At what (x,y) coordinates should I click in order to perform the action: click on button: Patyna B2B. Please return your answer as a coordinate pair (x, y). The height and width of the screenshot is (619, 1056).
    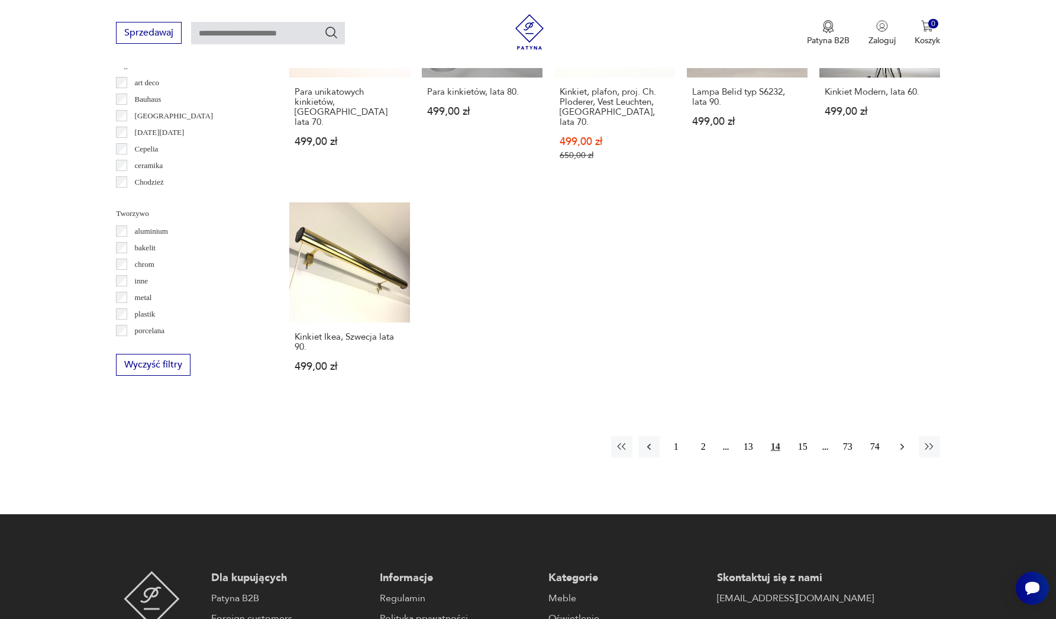
    Looking at the image, I should click on (829, 33).